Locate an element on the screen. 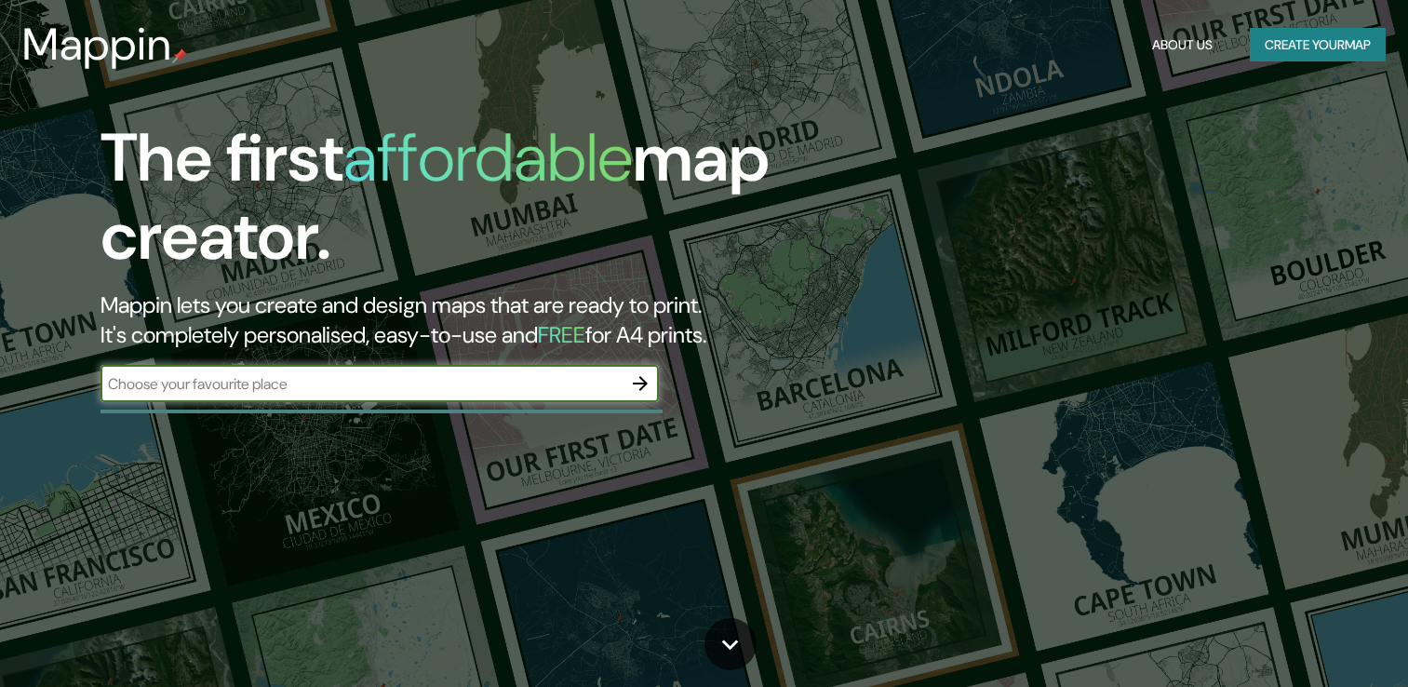  button: Create yourmap is located at coordinates (1318, 45).